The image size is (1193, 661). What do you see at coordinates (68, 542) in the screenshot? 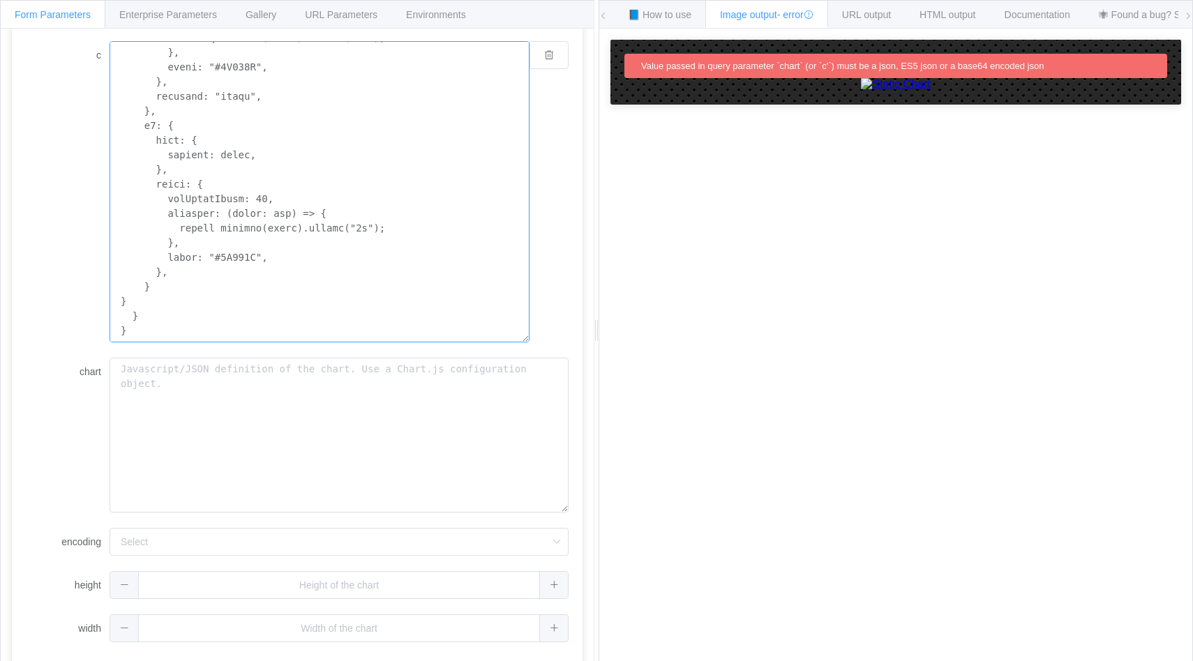
I see `label: encoding` at bounding box center [68, 542].